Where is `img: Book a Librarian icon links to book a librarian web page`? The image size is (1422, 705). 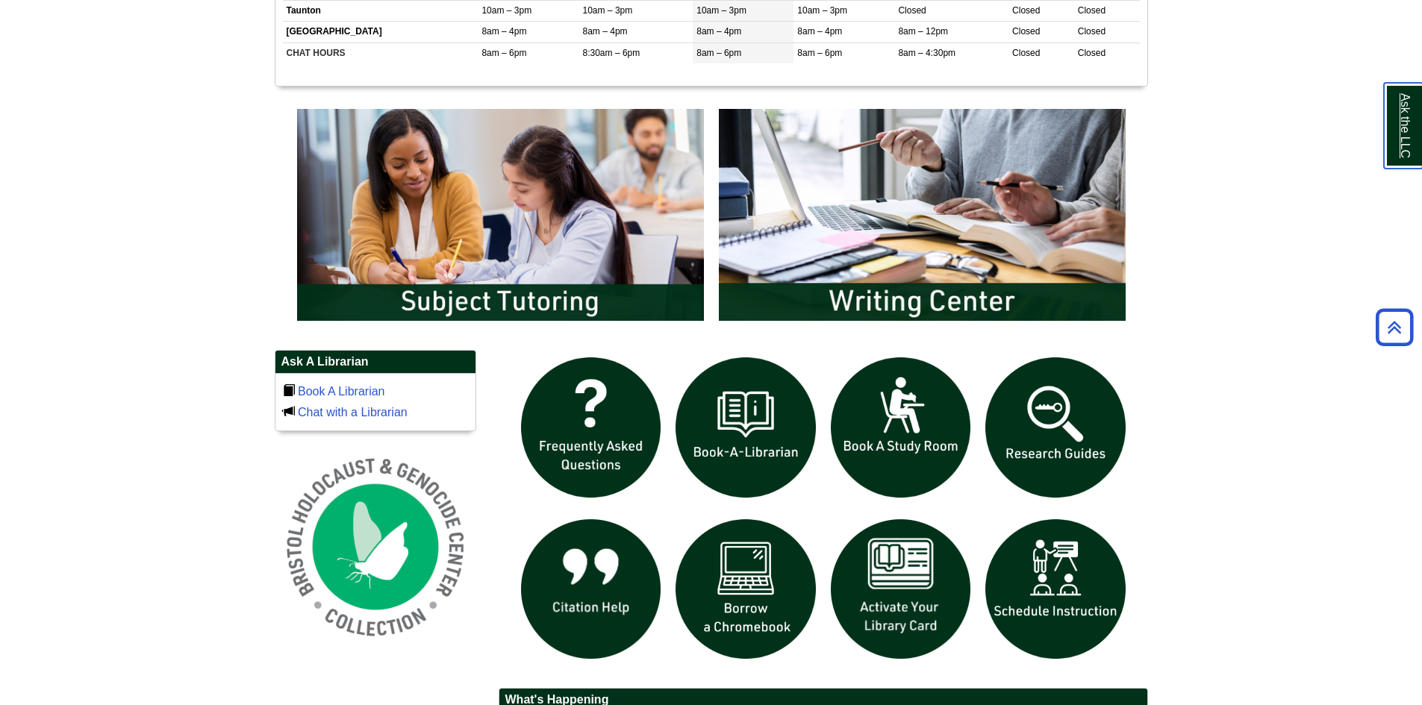 img: Book a Librarian icon links to book a librarian web page is located at coordinates (746, 428).